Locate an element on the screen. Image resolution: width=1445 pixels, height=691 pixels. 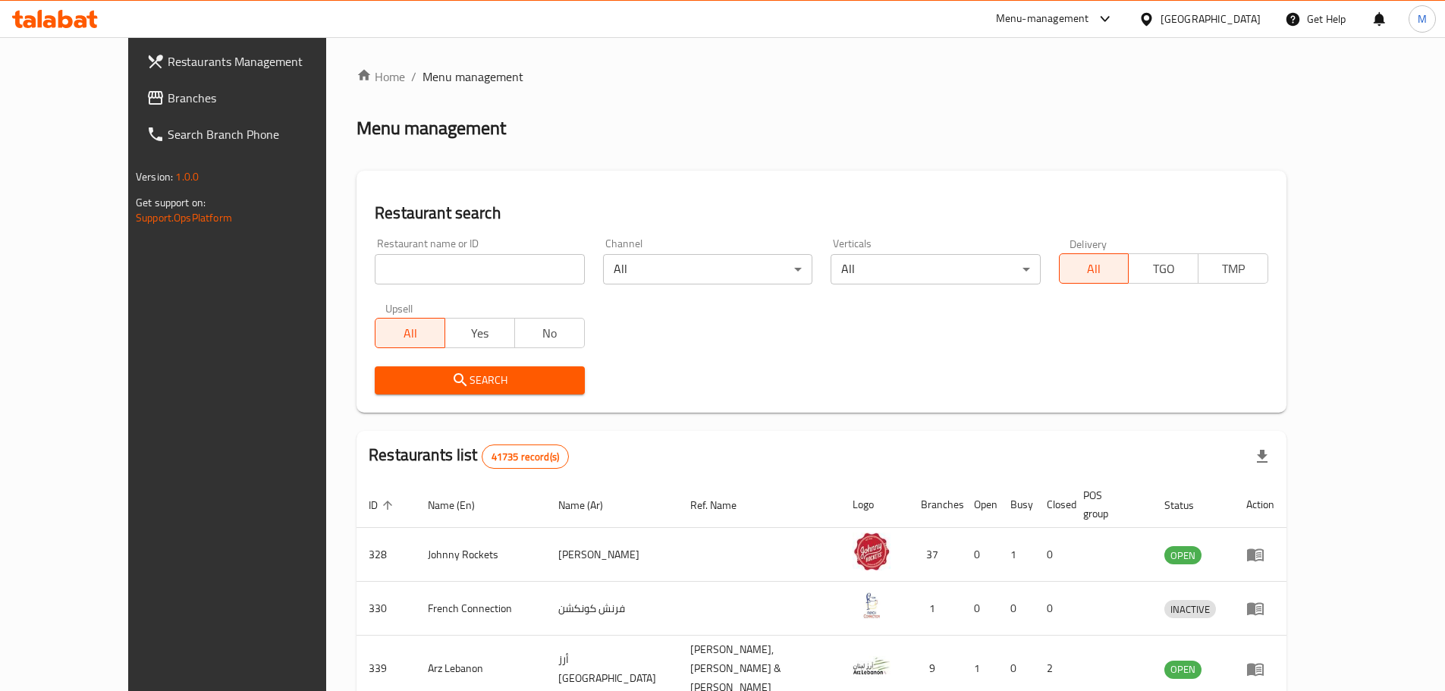
span: Ref. Name is located at coordinates (723, 505).